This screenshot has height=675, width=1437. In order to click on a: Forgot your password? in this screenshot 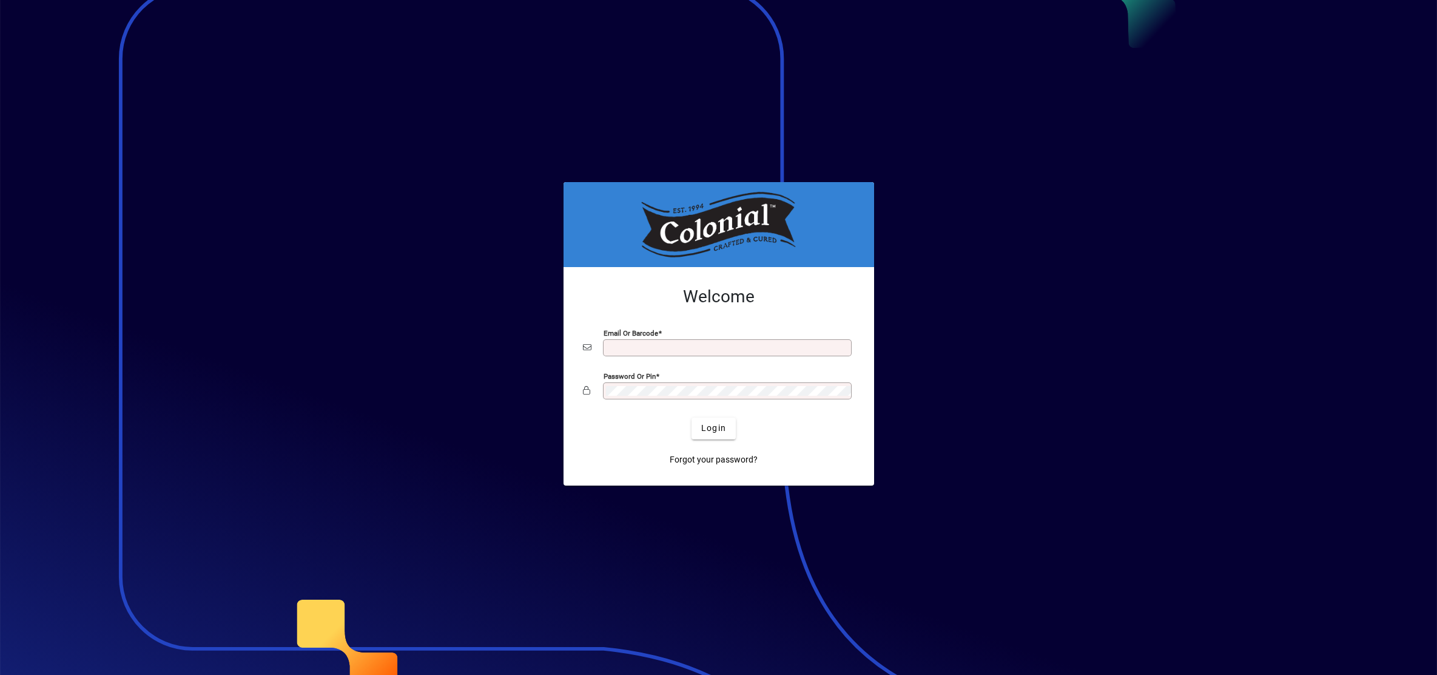, I will do `click(713, 460)`.